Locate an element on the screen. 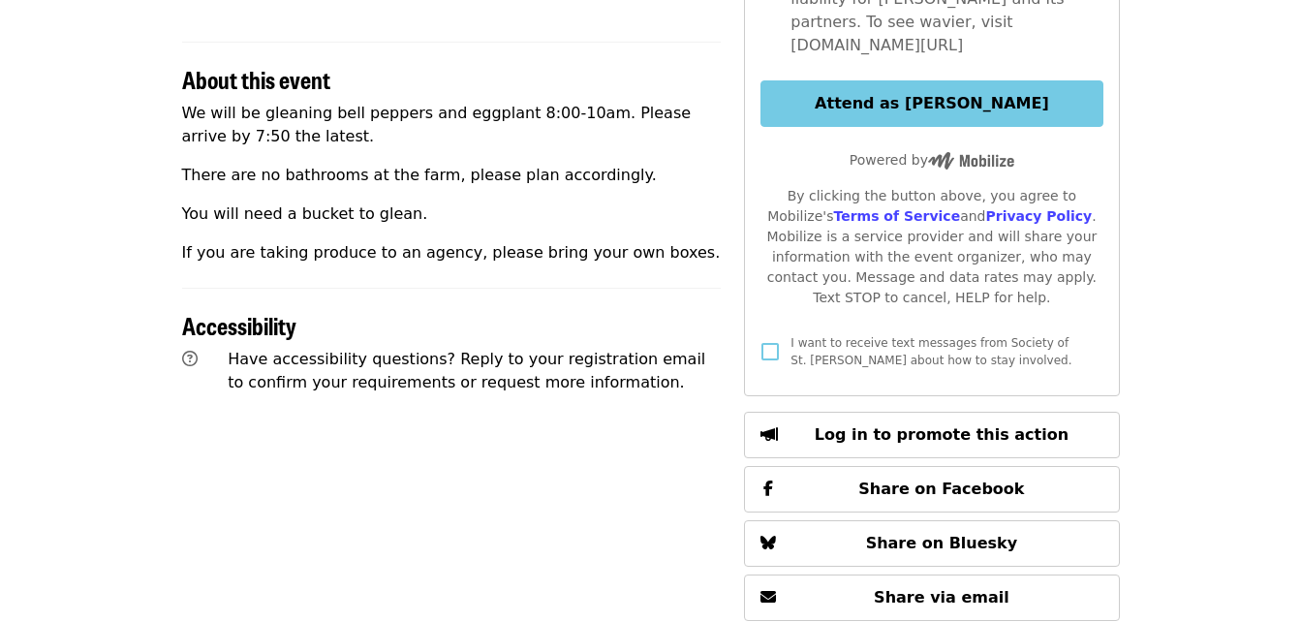  img: Powered by Mobilize is located at coordinates (971, 161).